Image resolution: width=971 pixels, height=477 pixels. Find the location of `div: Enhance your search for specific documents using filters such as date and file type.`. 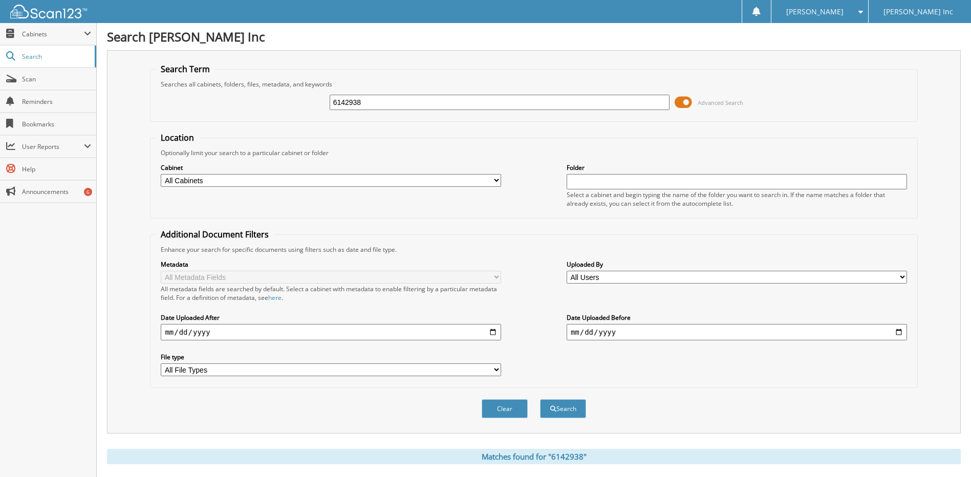

div: Enhance your search for specific documents using filters such as date and file type. is located at coordinates (533, 249).